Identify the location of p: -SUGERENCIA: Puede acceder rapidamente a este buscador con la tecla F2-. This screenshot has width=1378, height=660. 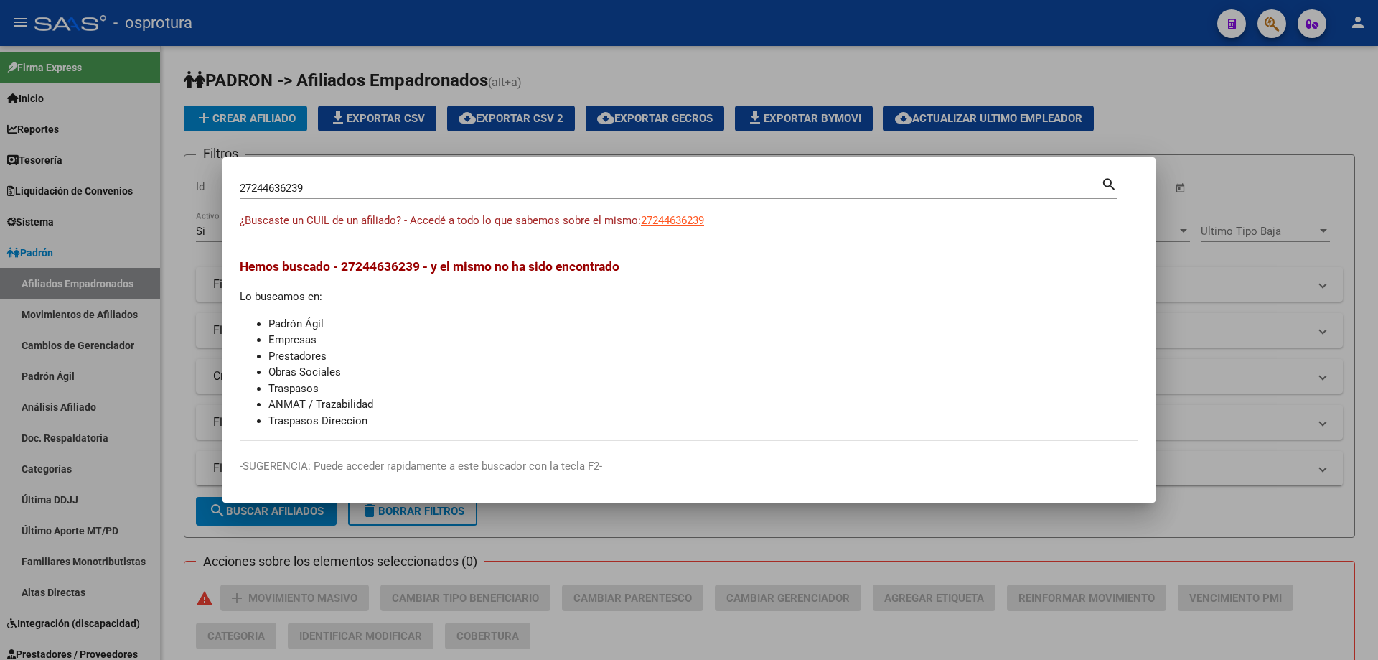
(689, 466).